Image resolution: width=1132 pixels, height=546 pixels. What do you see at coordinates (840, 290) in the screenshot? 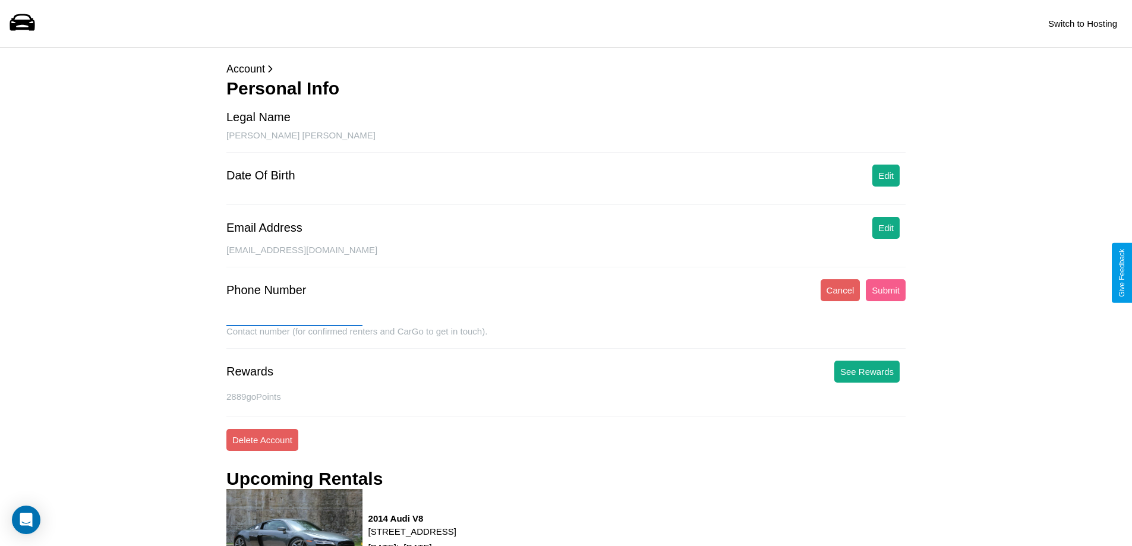
I see `button: Cancel` at bounding box center [840, 290].